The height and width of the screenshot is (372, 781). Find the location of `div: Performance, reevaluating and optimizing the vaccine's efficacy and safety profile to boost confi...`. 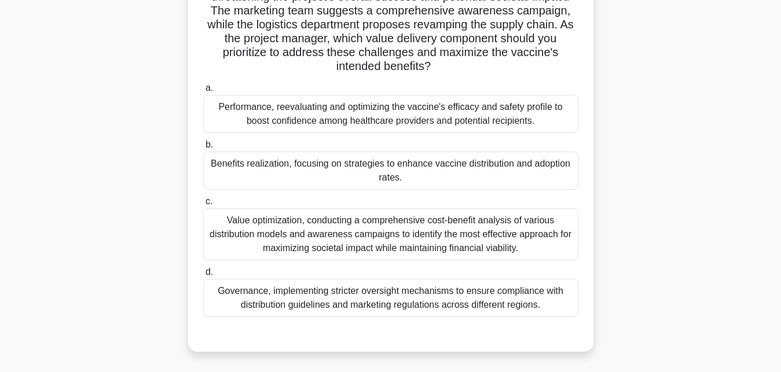

div: Performance, reevaluating and optimizing the vaccine's efficacy and safety profile to boost confi... is located at coordinates (391, 114).